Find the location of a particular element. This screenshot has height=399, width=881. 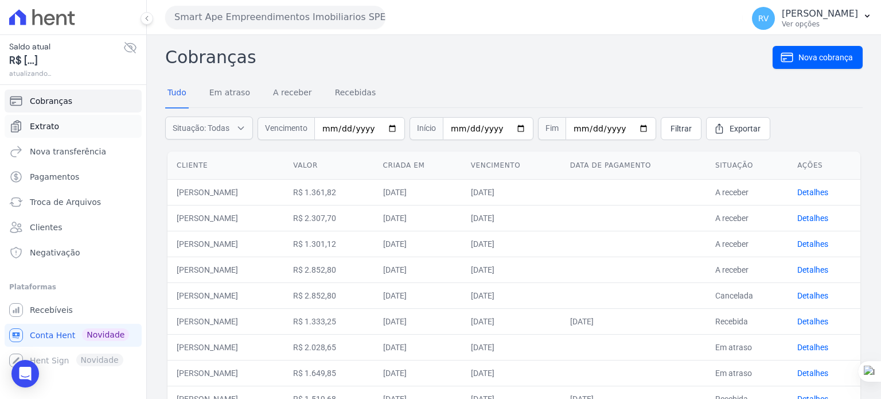

a: Nova transferência is located at coordinates (73, 151).